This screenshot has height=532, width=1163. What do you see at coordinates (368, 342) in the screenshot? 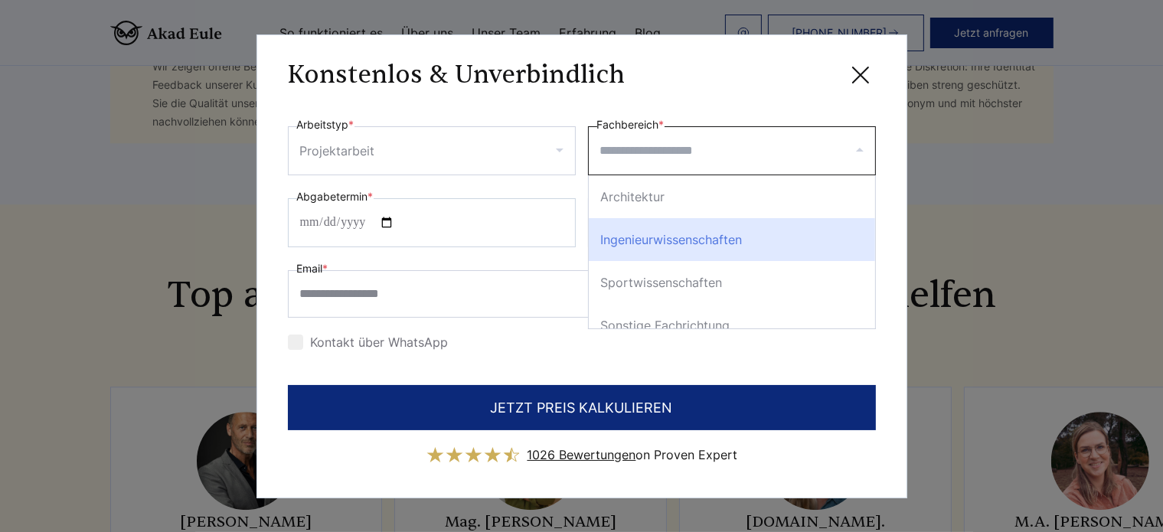
I see `label: Kontakt über WhatsApp` at bounding box center [368, 342].